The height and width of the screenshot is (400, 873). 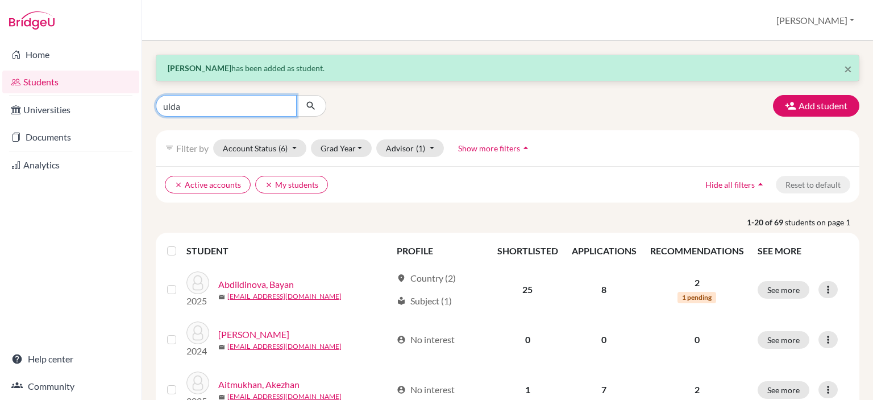 What do you see at coordinates (169, 148) in the screenshot?
I see `i: filter_list` at bounding box center [169, 148].